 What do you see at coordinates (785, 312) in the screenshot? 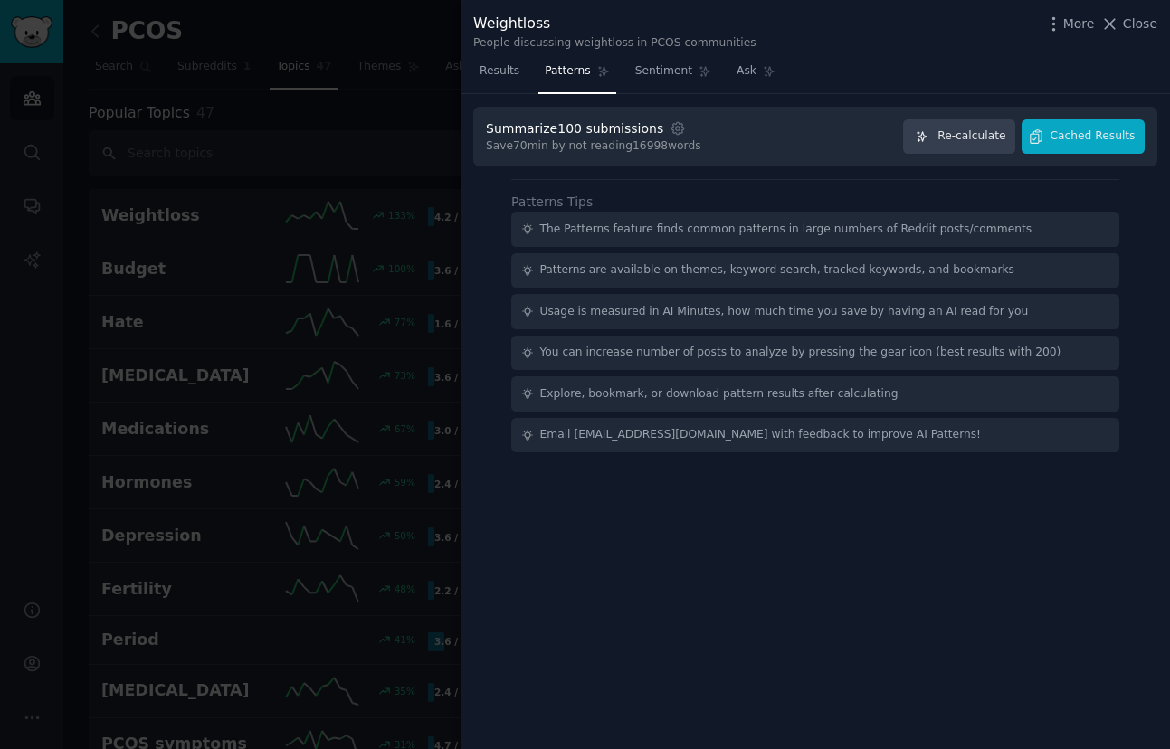
I see `div: Usage is measured in AI Minutes, how much time you save by having an AI read for you` at bounding box center [785, 312].